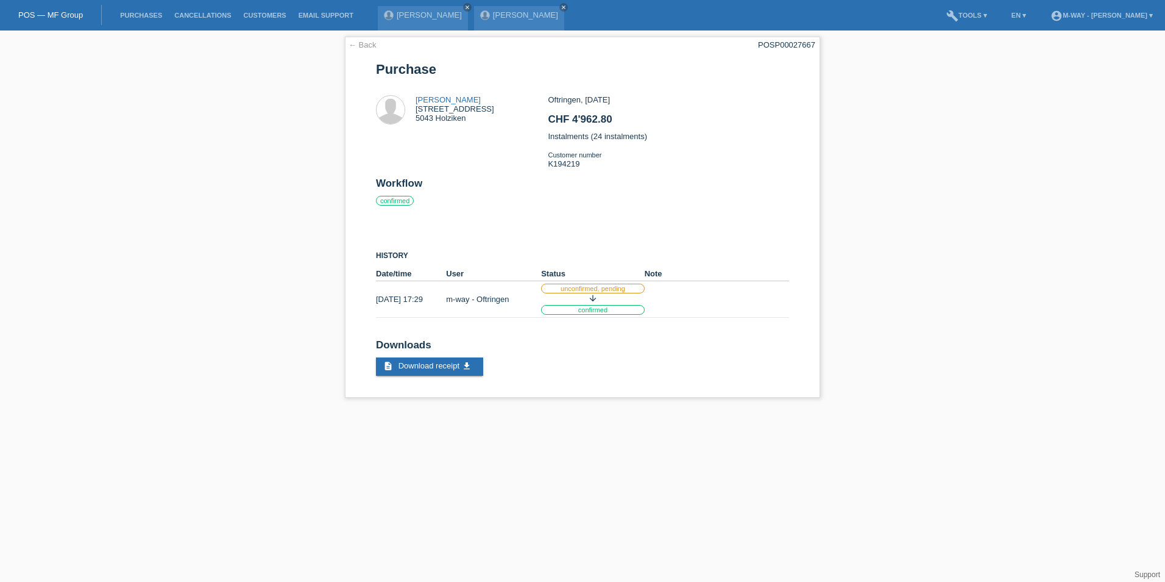 The width and height of the screenshot is (1165, 582). I want to click on a: description Download receipt get_app, so click(430, 366).